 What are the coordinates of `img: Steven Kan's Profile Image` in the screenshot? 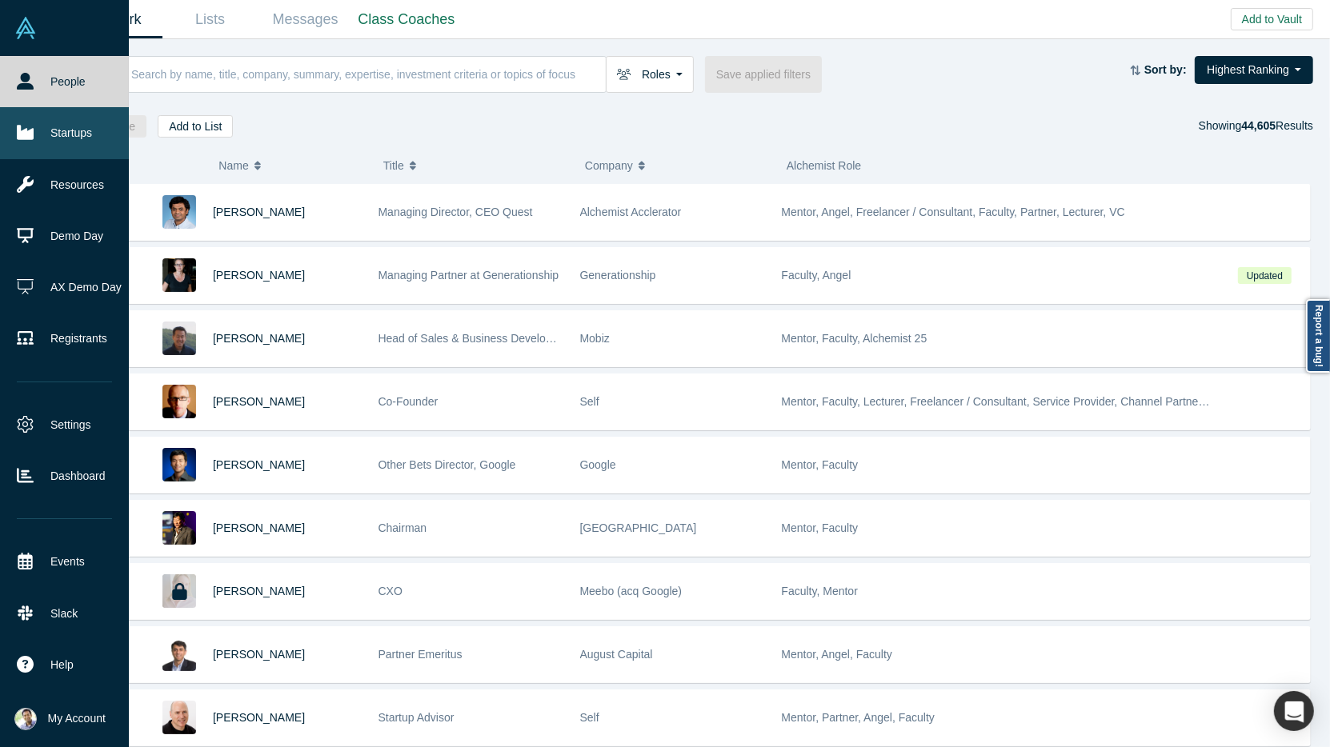 It's located at (179, 465).